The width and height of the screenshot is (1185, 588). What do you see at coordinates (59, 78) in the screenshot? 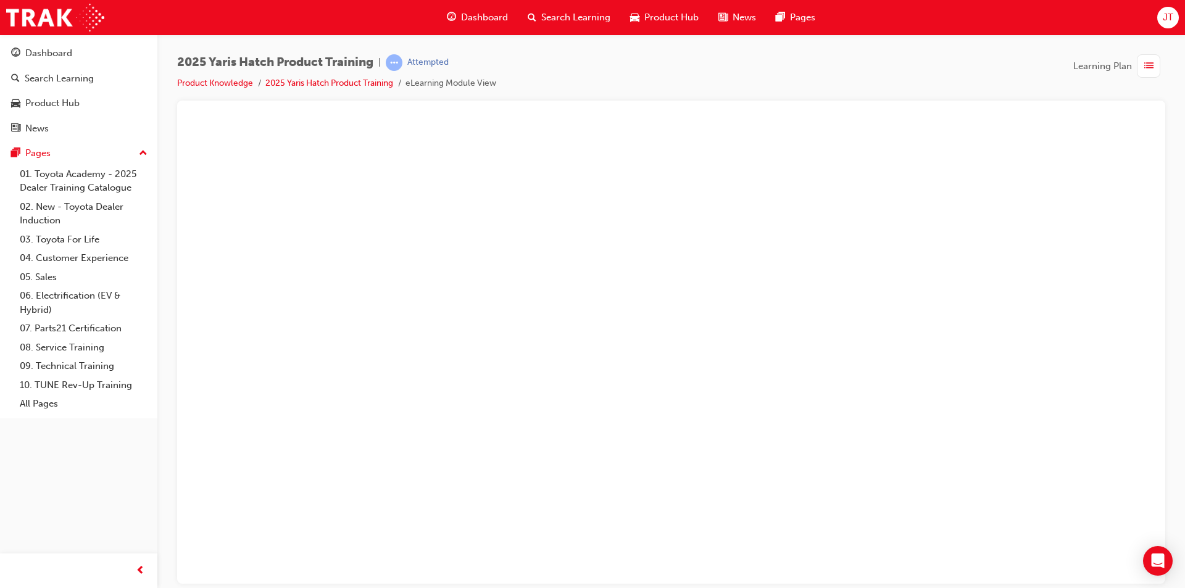
I see `div: Search Learning` at bounding box center [59, 78].